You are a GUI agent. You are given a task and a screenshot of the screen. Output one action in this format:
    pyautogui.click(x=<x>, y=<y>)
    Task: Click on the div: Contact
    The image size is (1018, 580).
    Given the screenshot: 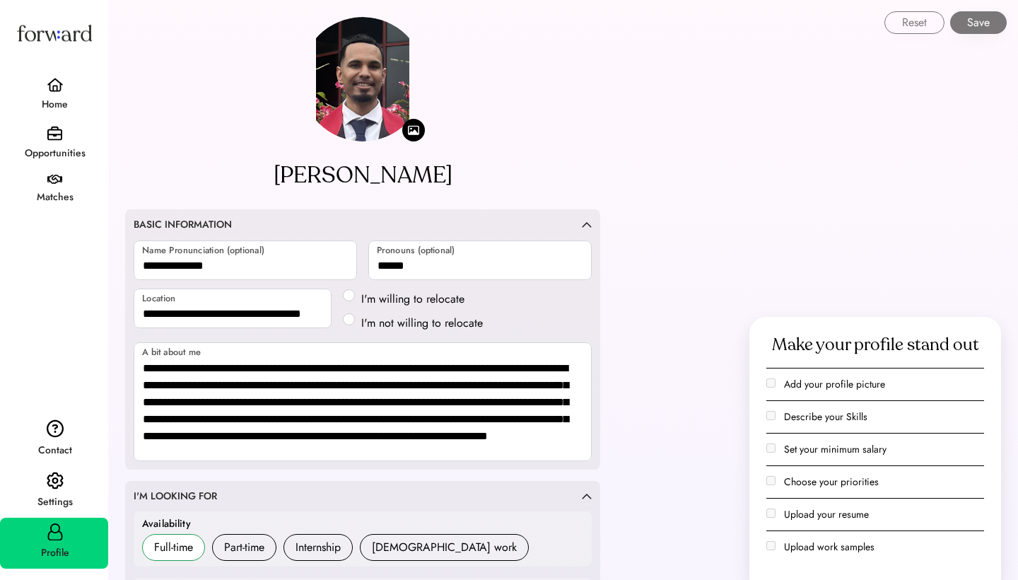 What is the action you would take?
    pyautogui.click(x=54, y=450)
    